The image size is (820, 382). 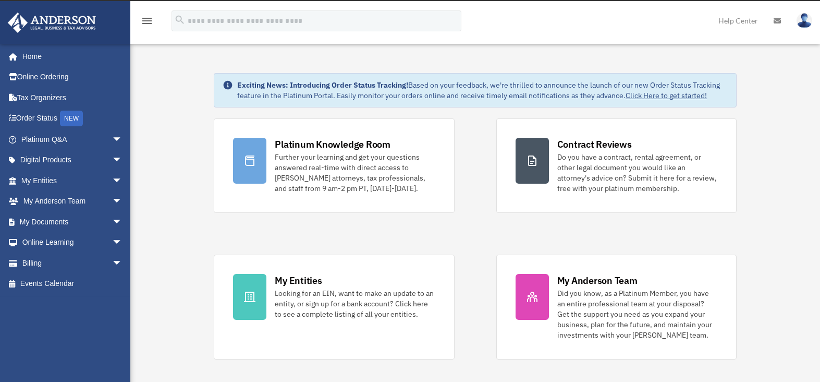 I want to click on a: Online Ordering, so click(x=72, y=77).